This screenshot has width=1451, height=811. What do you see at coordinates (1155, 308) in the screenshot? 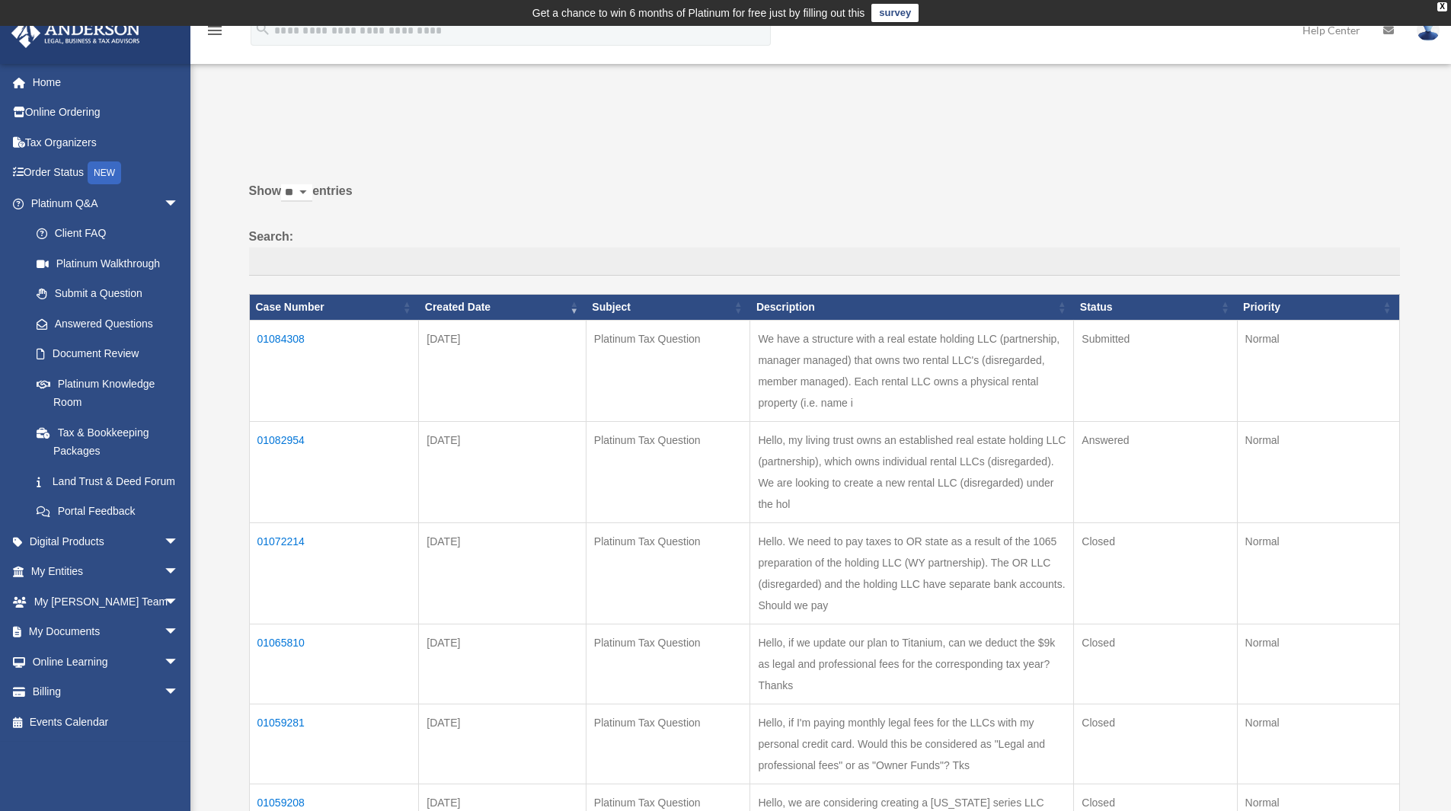
I see `th: Status: activate to sort column ascending` at bounding box center [1155, 308].